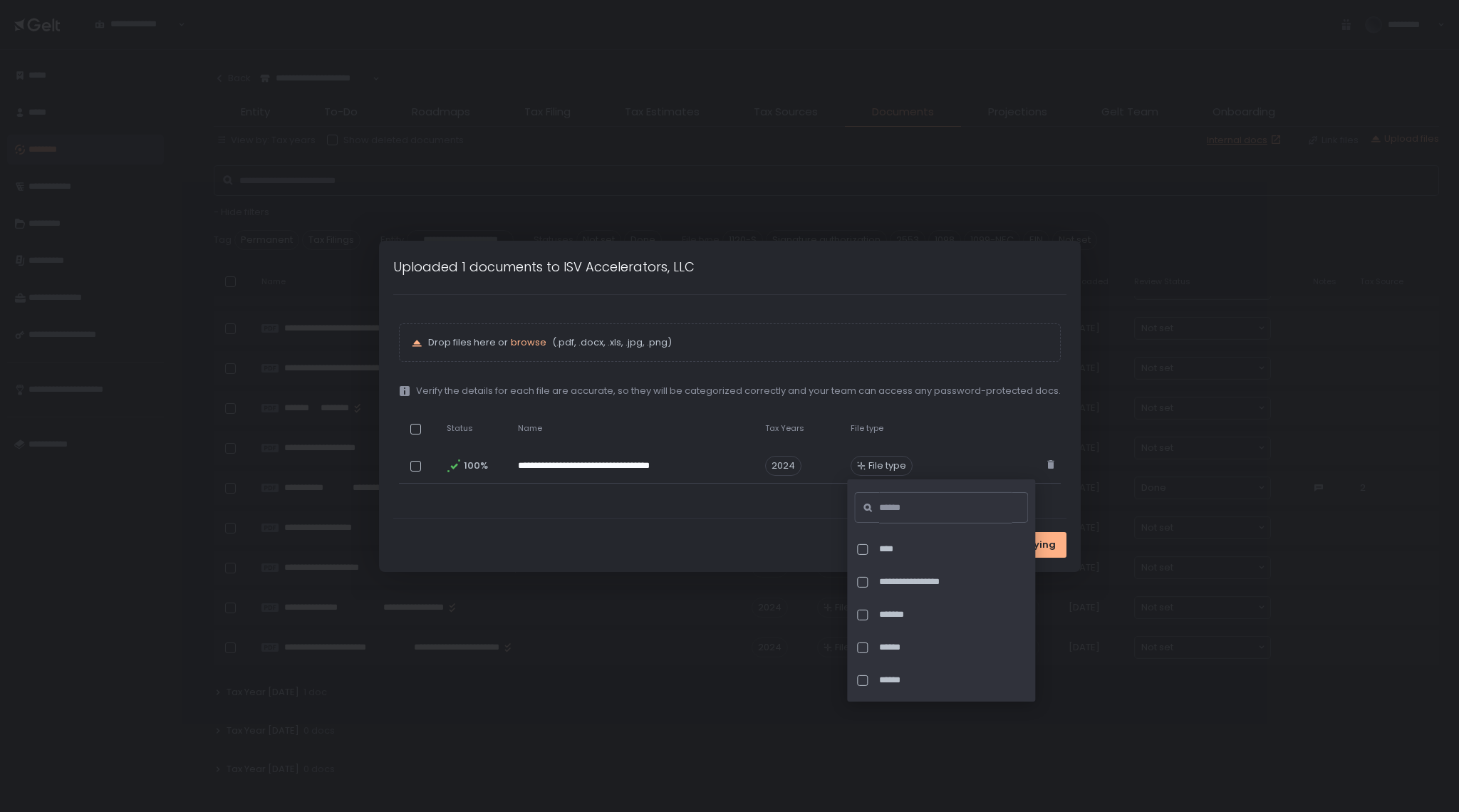 This screenshot has width=1459, height=812. Describe the element at coordinates (529, 342) in the screenshot. I see `span: browse` at that location.